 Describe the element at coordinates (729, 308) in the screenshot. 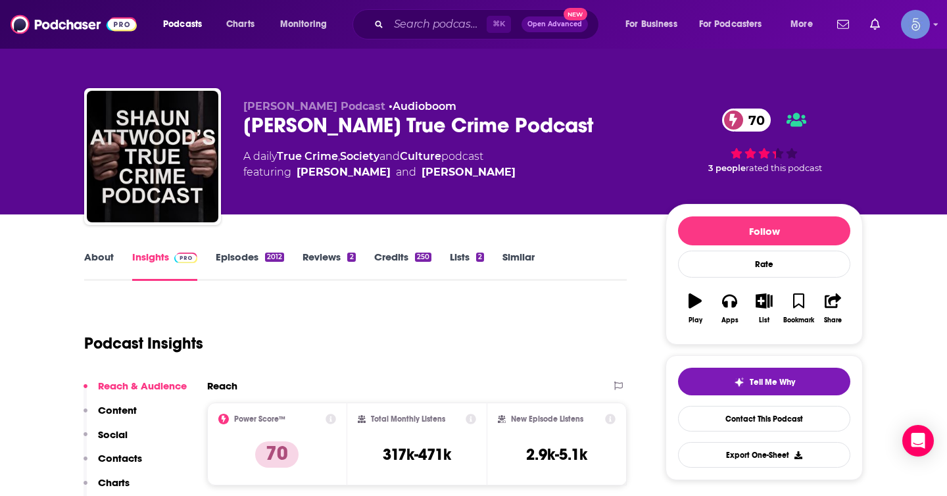

I see `button: Apps` at that location.